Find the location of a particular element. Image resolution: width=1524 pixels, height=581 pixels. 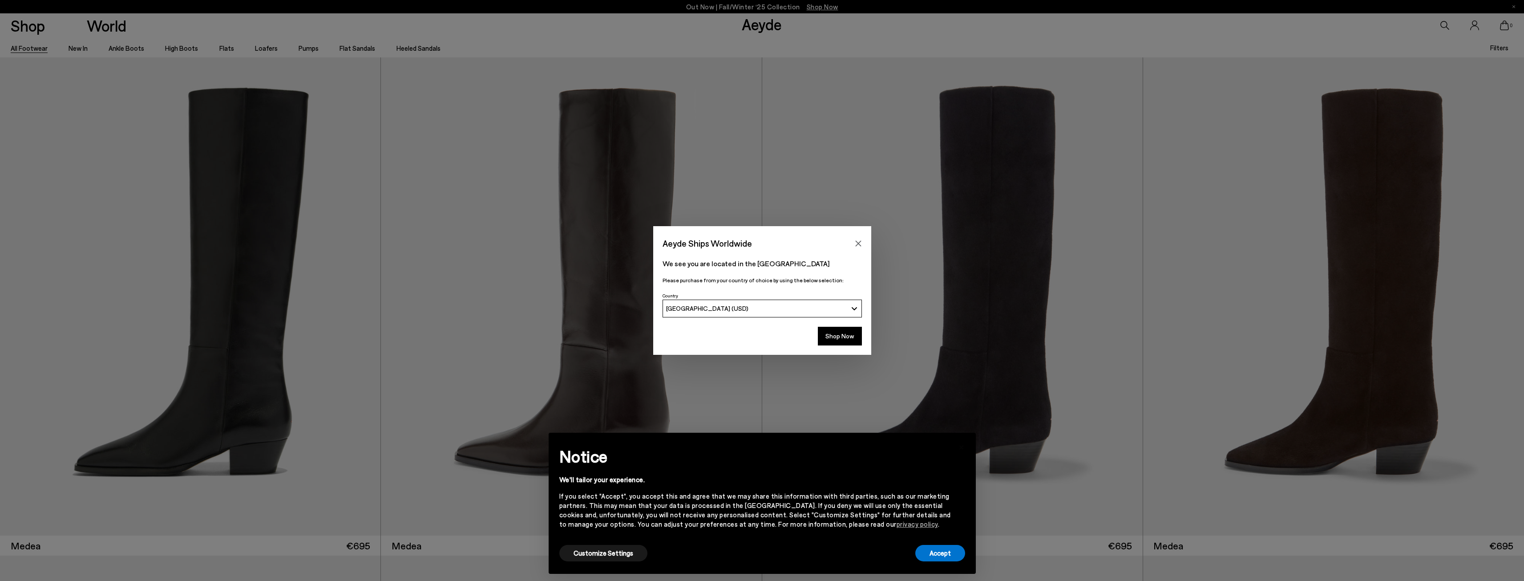

button: Close this notice is located at coordinates (962, 446).